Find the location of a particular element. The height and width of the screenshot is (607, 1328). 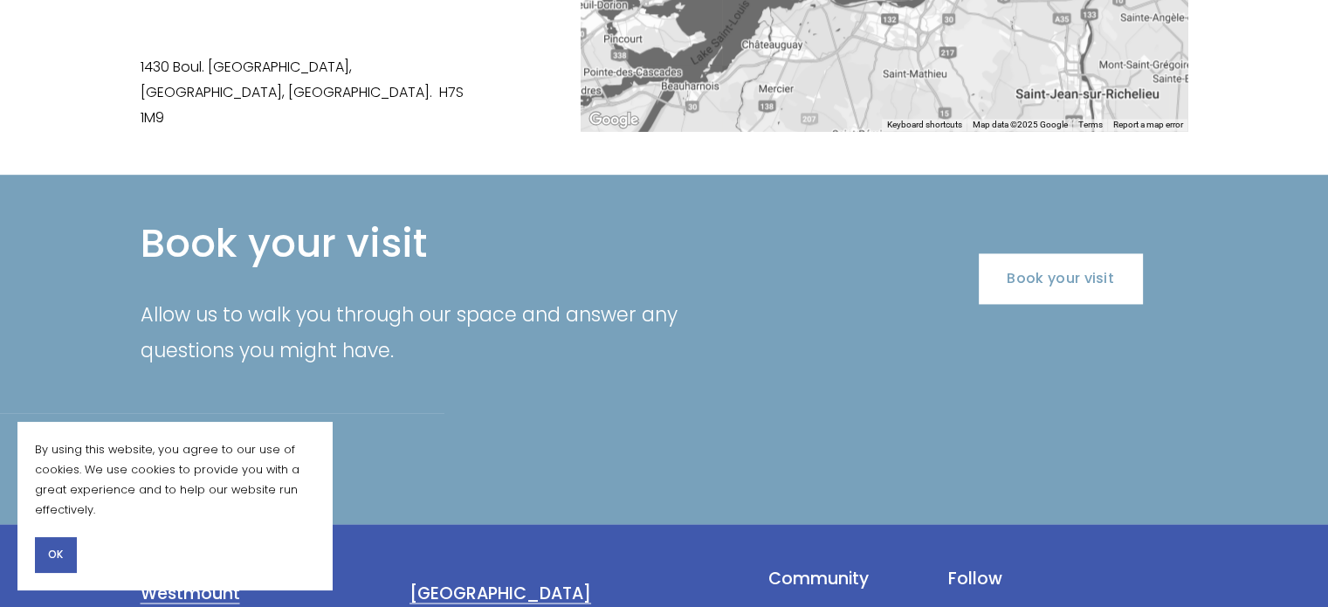

h4: Follow is located at coordinates (1068, 579).